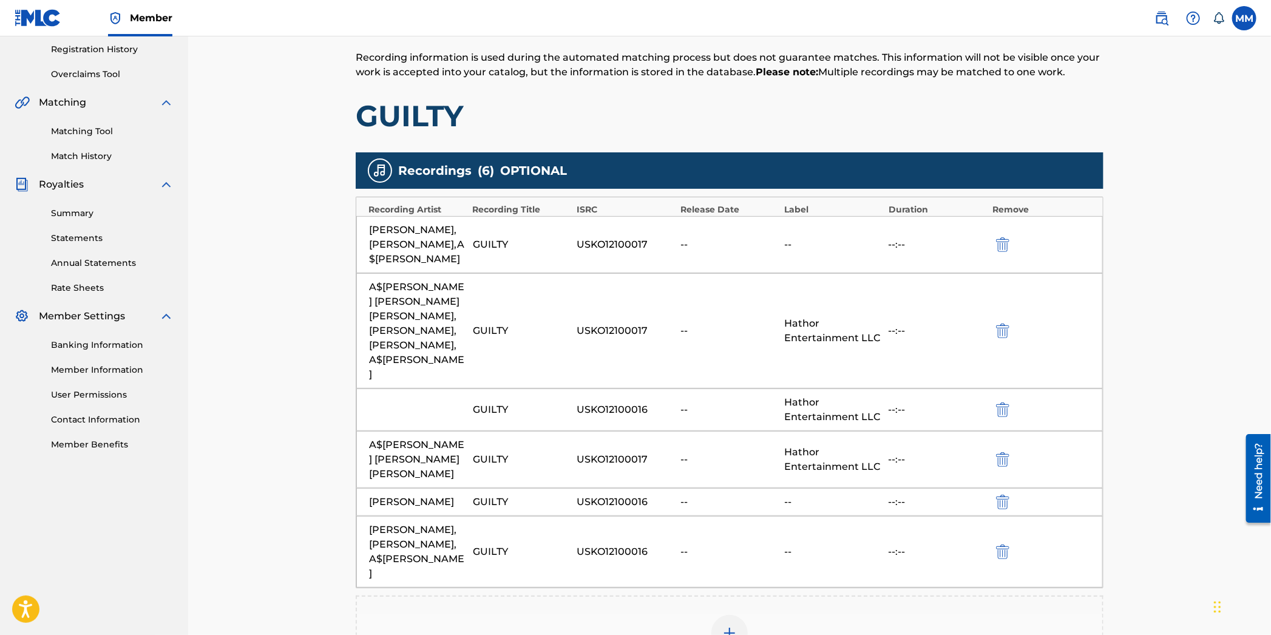 This screenshot has width=1271, height=635. What do you see at coordinates (1194, 18) in the screenshot?
I see `img: help` at bounding box center [1194, 18].